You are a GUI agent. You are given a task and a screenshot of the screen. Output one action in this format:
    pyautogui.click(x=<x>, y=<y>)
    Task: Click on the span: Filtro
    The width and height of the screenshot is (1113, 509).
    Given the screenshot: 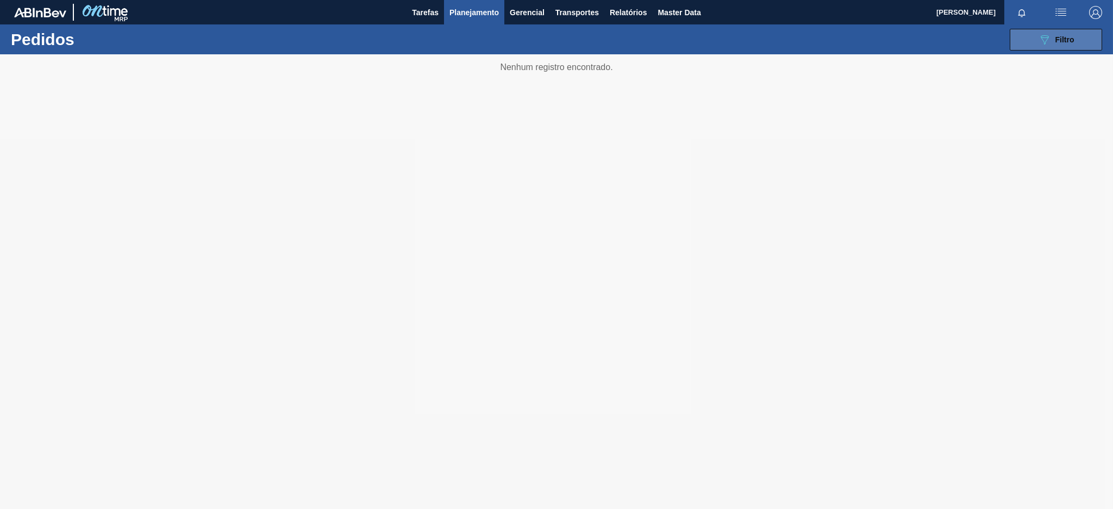 What is the action you would take?
    pyautogui.click(x=1065, y=40)
    